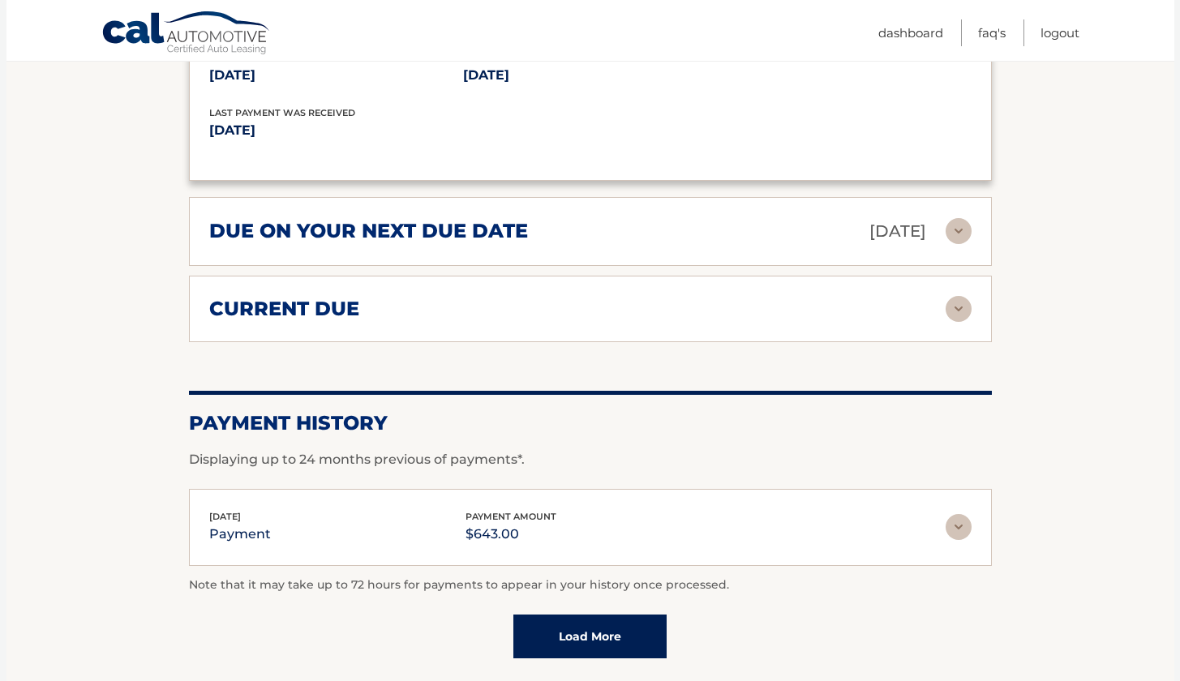 This screenshot has width=1180, height=681. What do you see at coordinates (1060, 32) in the screenshot?
I see `a: Logout` at bounding box center [1060, 32].